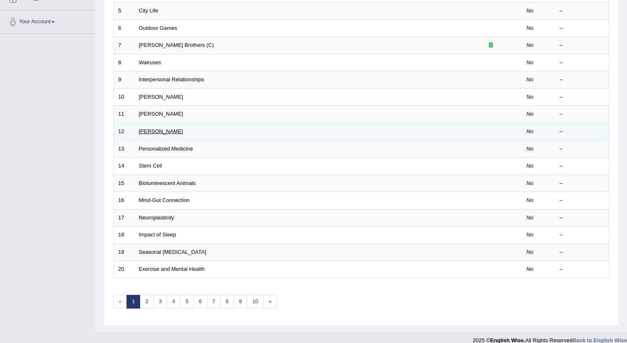  I want to click on td: 17, so click(124, 218).